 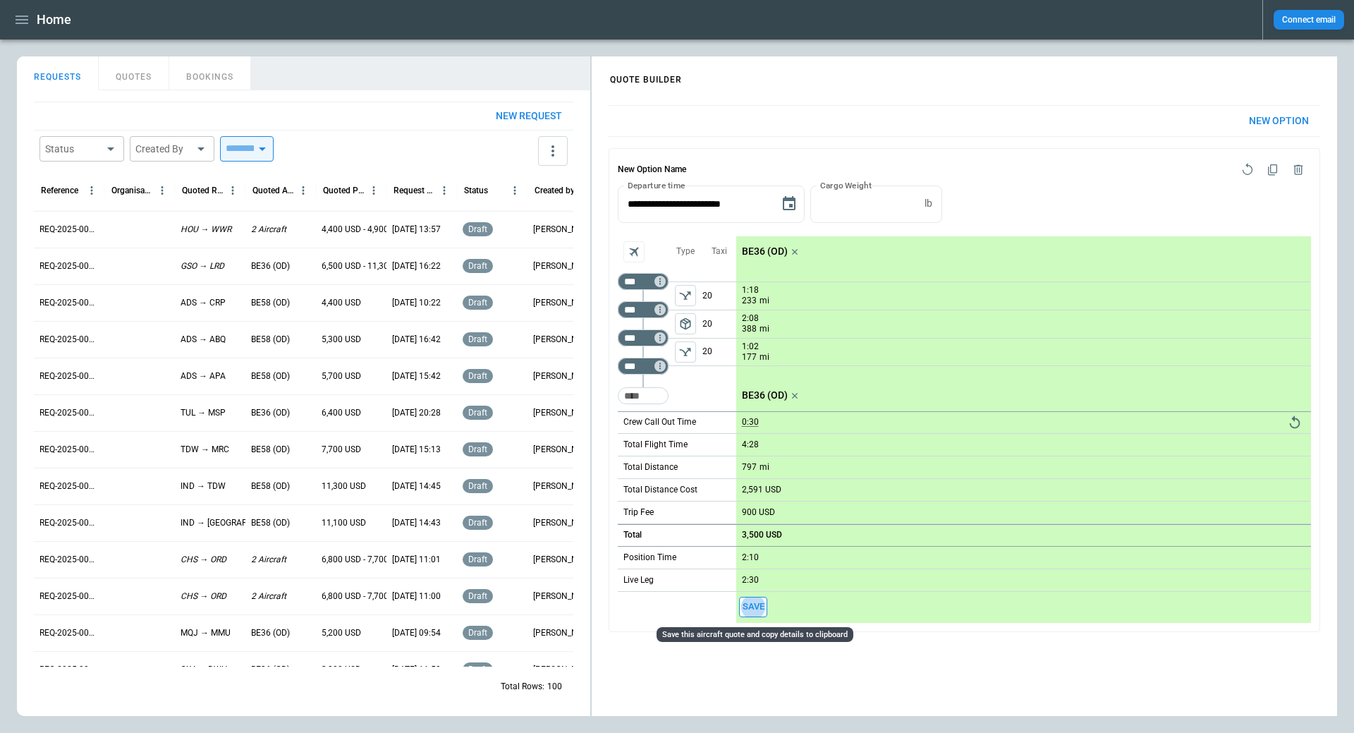 I want to click on p: 6,800 USD - 7,700 USD, so click(x=364, y=559).